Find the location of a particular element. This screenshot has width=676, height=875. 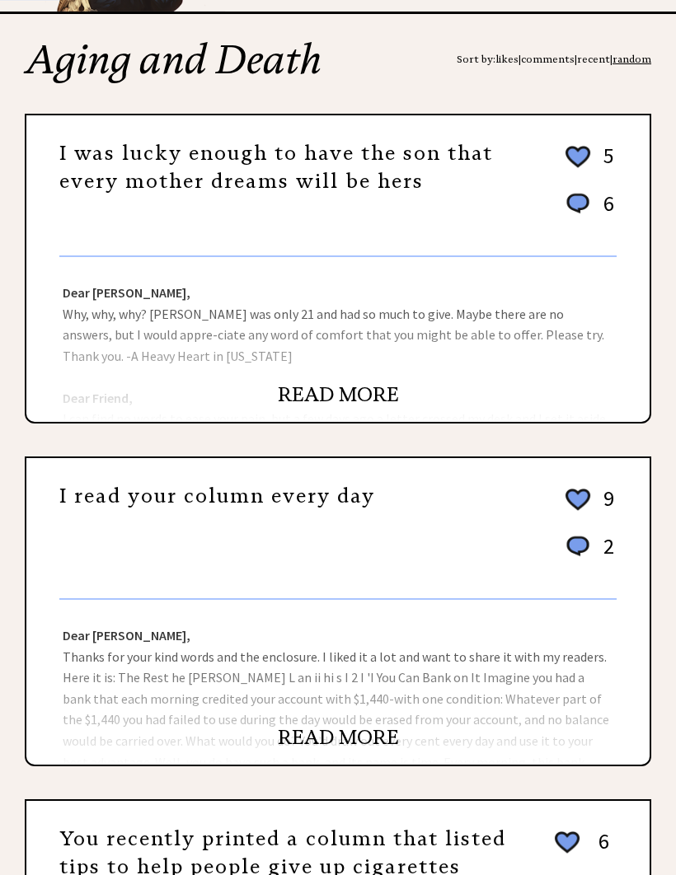

td: 5 is located at coordinates (605, 166).